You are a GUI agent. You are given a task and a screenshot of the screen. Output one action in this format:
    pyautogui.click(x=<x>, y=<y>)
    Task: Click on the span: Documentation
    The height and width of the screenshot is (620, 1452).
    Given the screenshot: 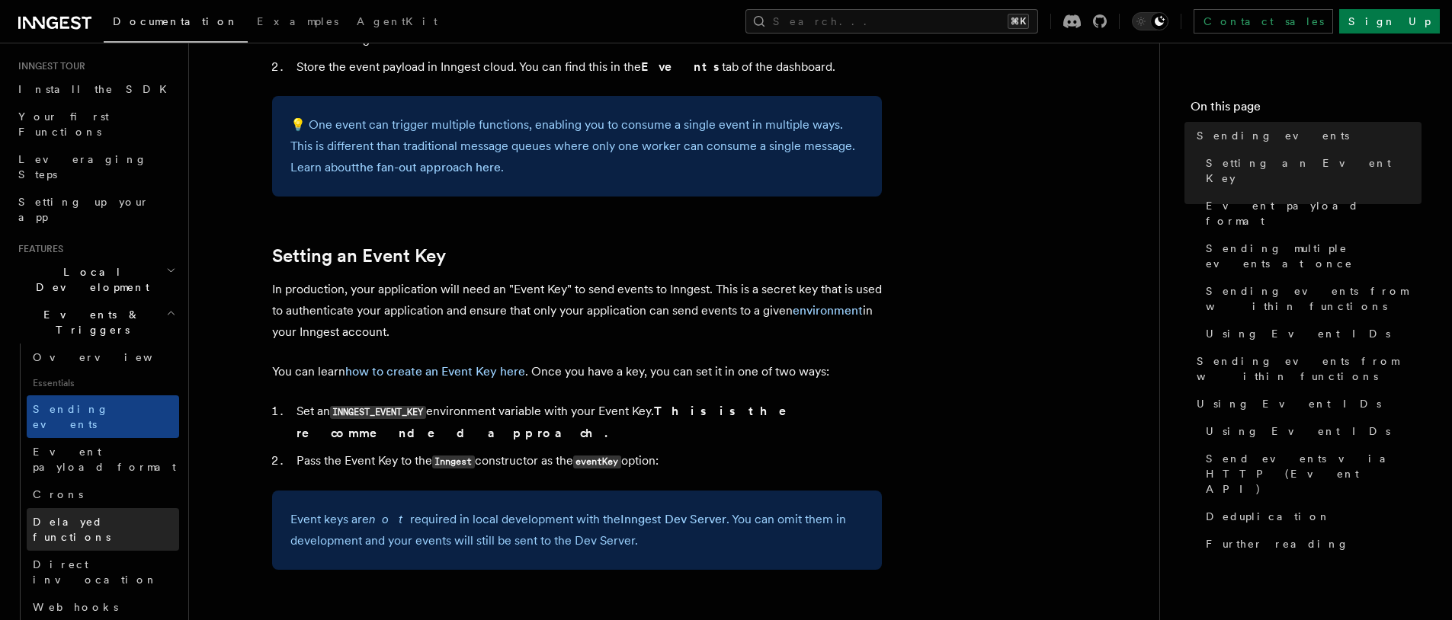 What is the action you would take?
    pyautogui.click(x=175, y=21)
    